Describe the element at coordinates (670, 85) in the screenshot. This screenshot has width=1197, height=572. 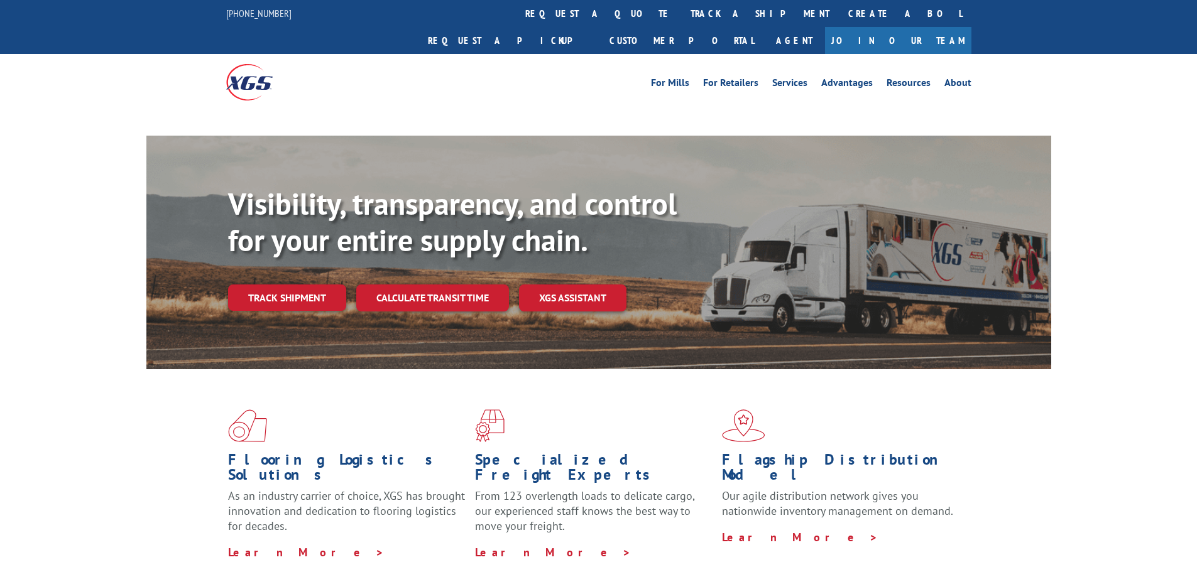
I see `a: For Mills` at that location.